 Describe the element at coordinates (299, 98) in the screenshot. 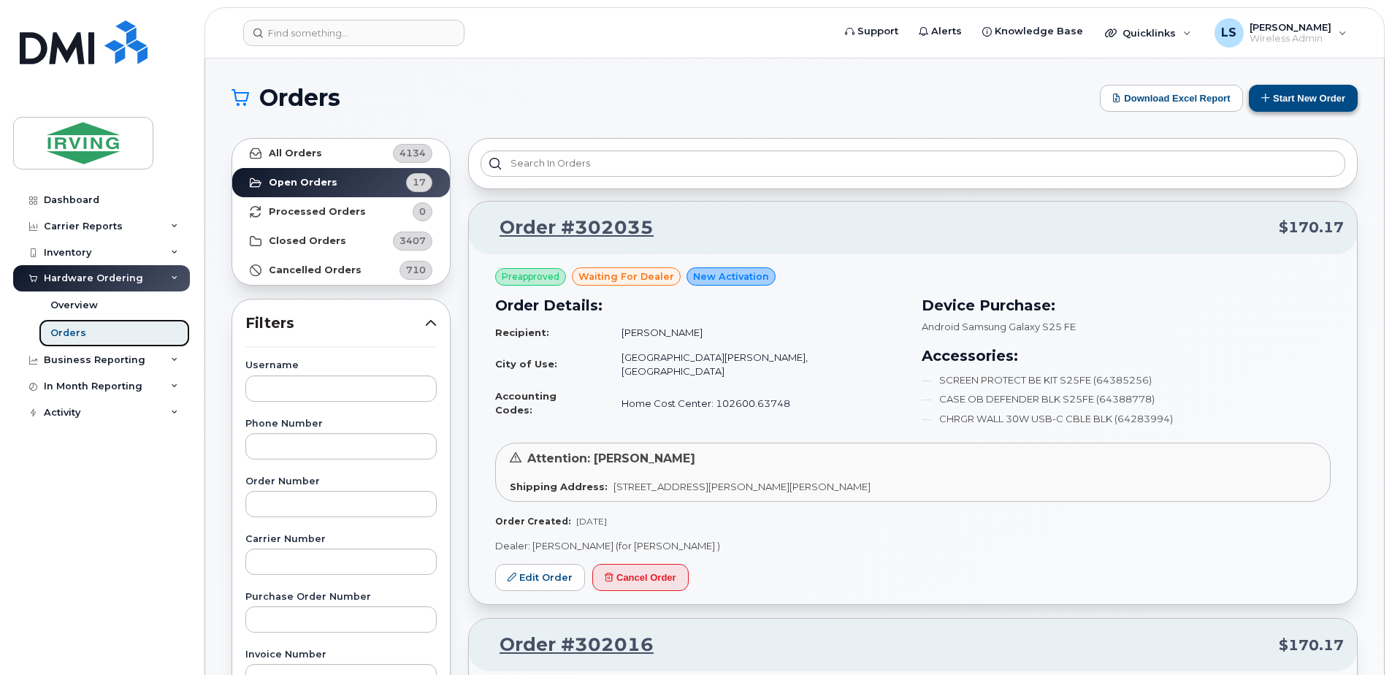

I see `span: Orders` at that location.